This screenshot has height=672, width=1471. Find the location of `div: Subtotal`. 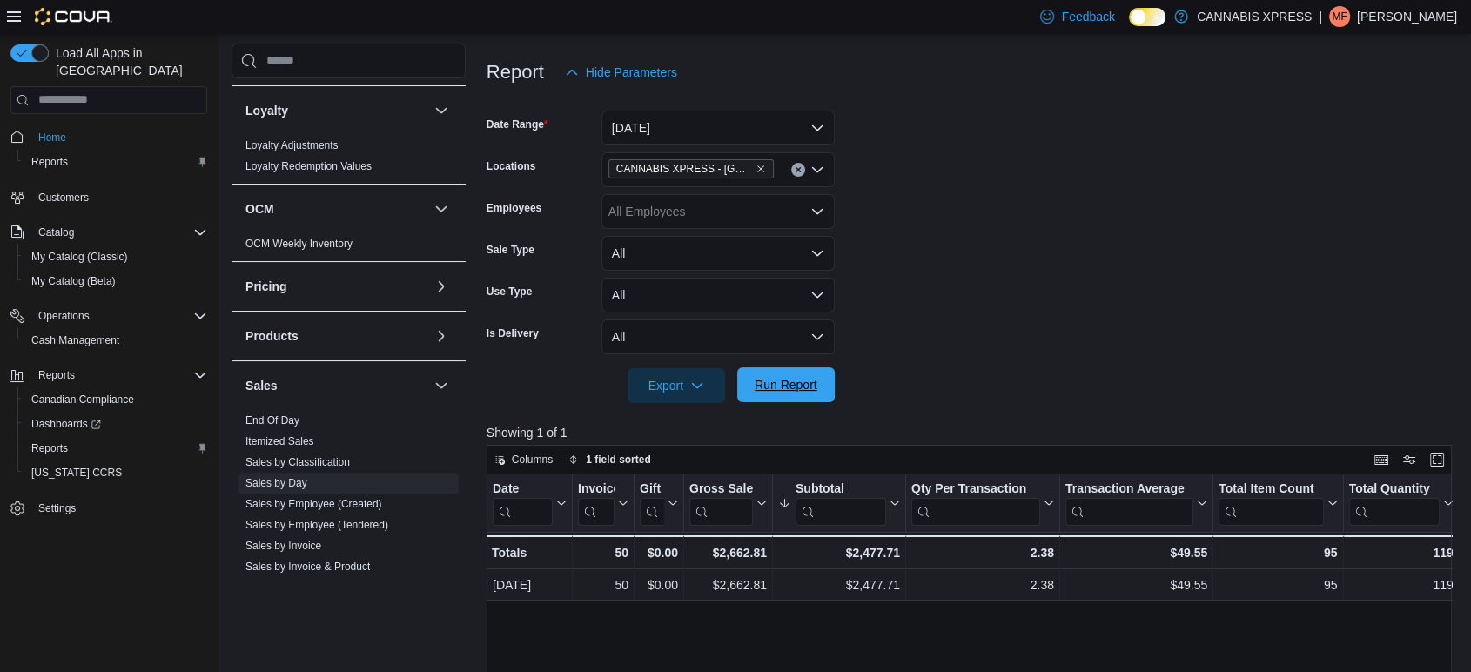

div: Subtotal is located at coordinates (841, 488).